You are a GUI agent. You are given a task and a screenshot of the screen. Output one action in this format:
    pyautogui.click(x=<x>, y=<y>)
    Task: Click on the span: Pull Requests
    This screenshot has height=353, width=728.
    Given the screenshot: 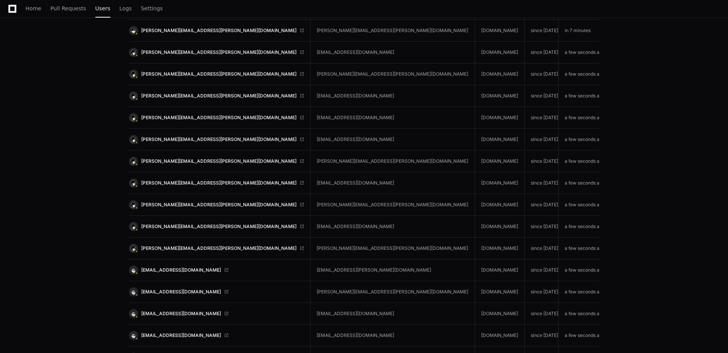 What is the action you would take?
    pyautogui.click(x=68, y=8)
    